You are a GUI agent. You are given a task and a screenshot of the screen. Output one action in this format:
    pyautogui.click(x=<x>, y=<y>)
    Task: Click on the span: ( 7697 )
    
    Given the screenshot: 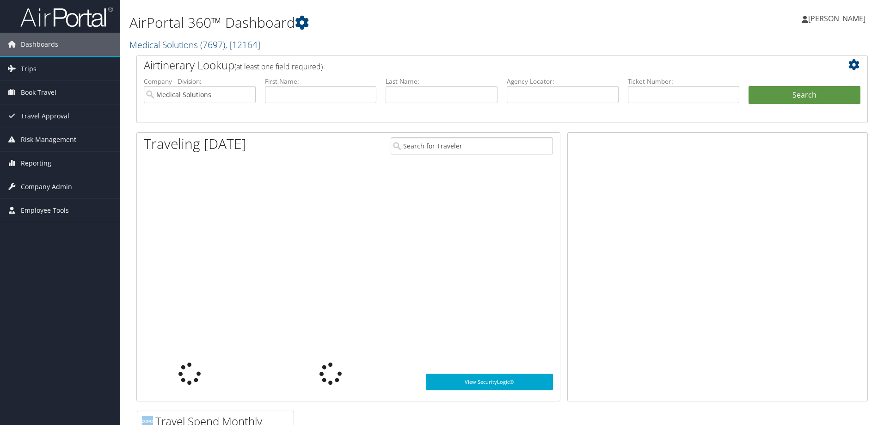 What is the action you would take?
    pyautogui.click(x=213, y=44)
    